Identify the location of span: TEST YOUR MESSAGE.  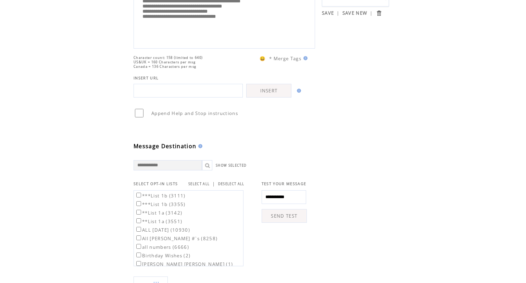
(284, 184).